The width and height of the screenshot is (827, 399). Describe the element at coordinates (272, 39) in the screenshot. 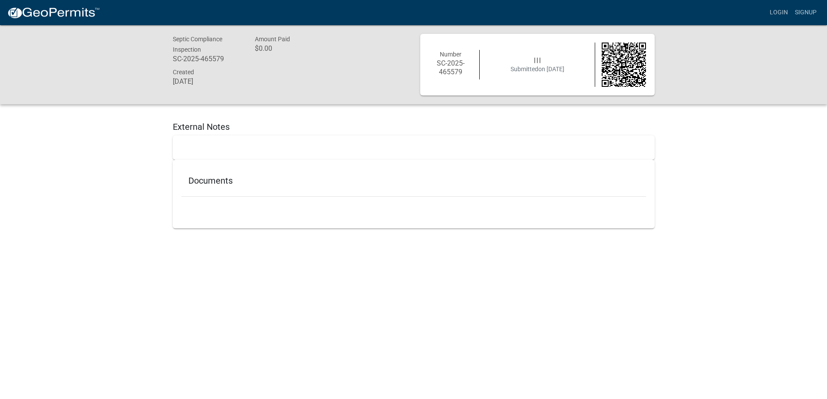

I see `span: Amount Paid` at that location.